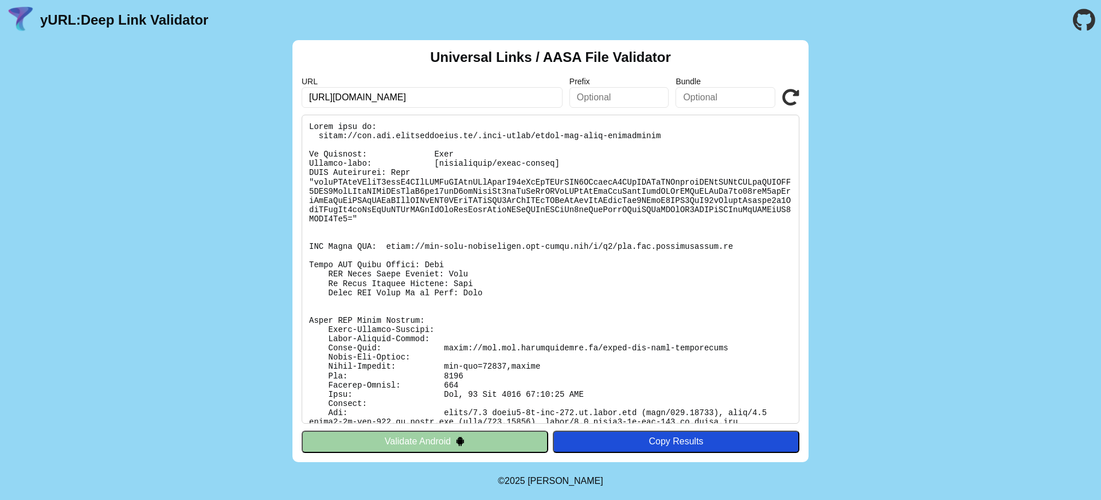 The height and width of the screenshot is (500, 1101). I want to click on img: yURL Logo, so click(21, 20).